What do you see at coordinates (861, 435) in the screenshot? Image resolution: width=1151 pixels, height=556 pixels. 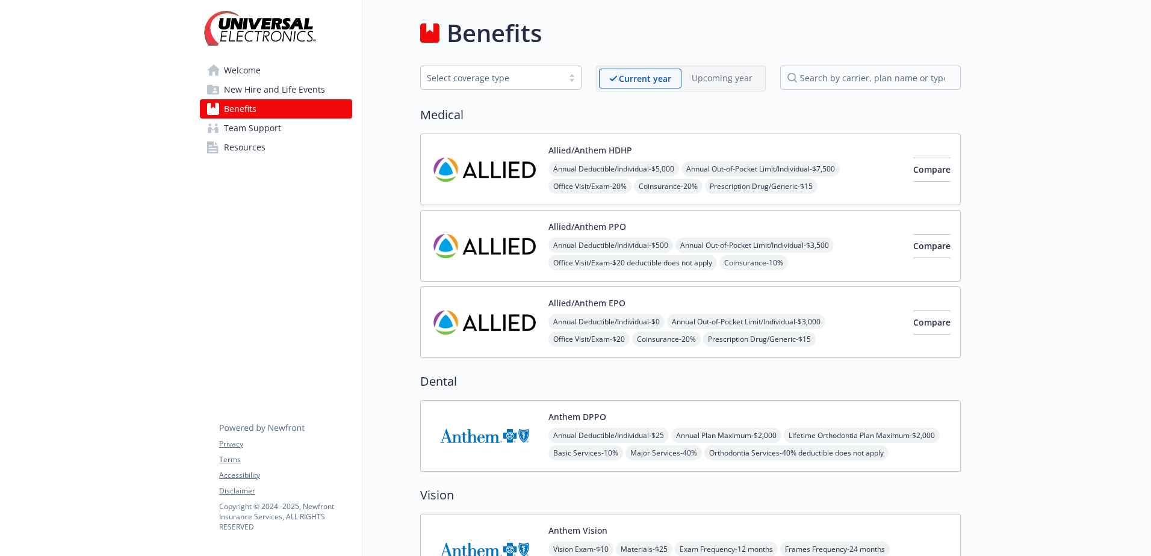 I see `span: Lifetime Orthodontia Plan Maximum - $2,000` at bounding box center [861, 435].